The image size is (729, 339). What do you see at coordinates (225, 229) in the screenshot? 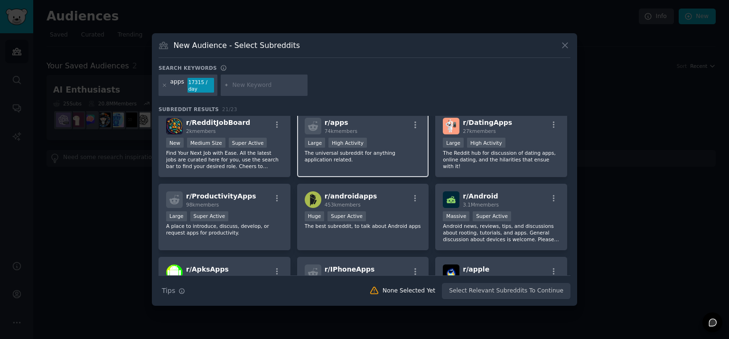
I see `p: A place to introduce, discuss, develop, or request apps for productivity.` at bounding box center [225, 229].